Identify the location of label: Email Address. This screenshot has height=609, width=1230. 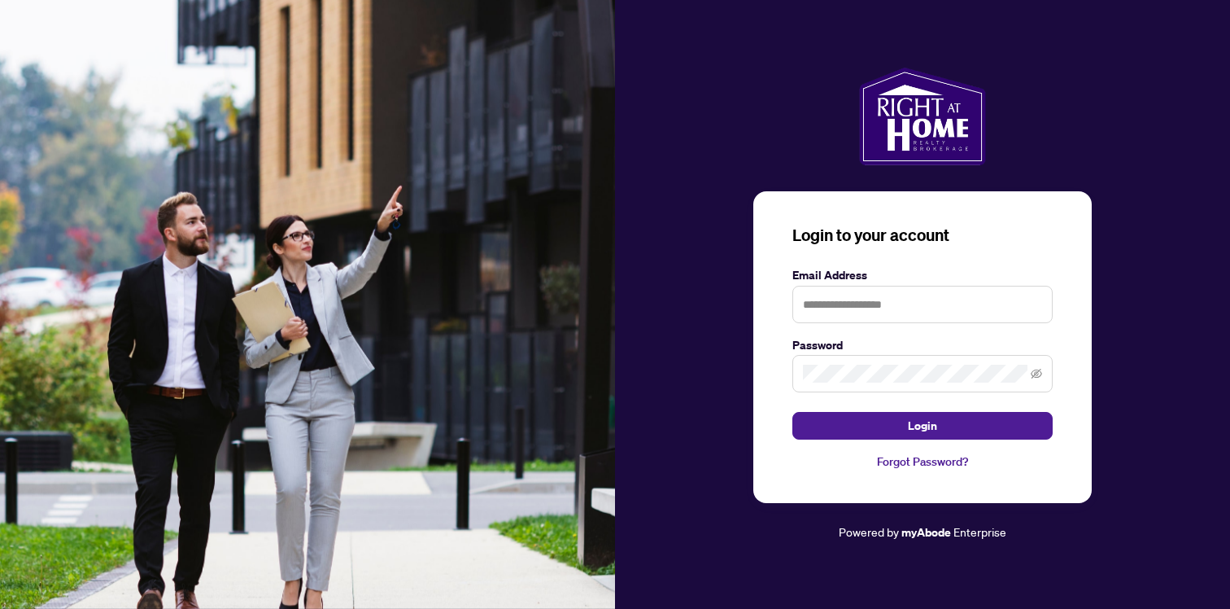
(923, 275).